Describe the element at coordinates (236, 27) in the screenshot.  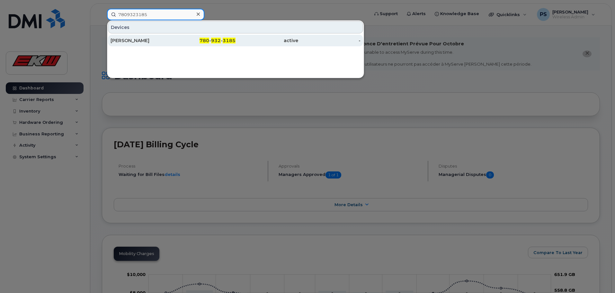
I see `div: Devices` at that location.